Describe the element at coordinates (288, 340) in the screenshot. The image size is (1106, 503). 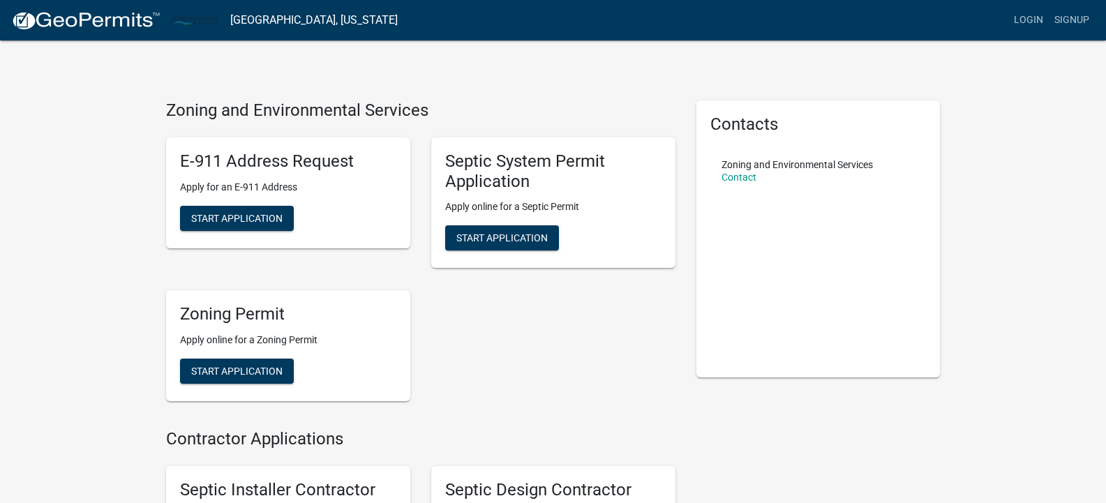
I see `p: Apply online for a Zoning Permit` at that location.